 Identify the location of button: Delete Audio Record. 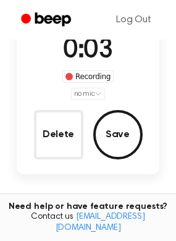
(59, 134).